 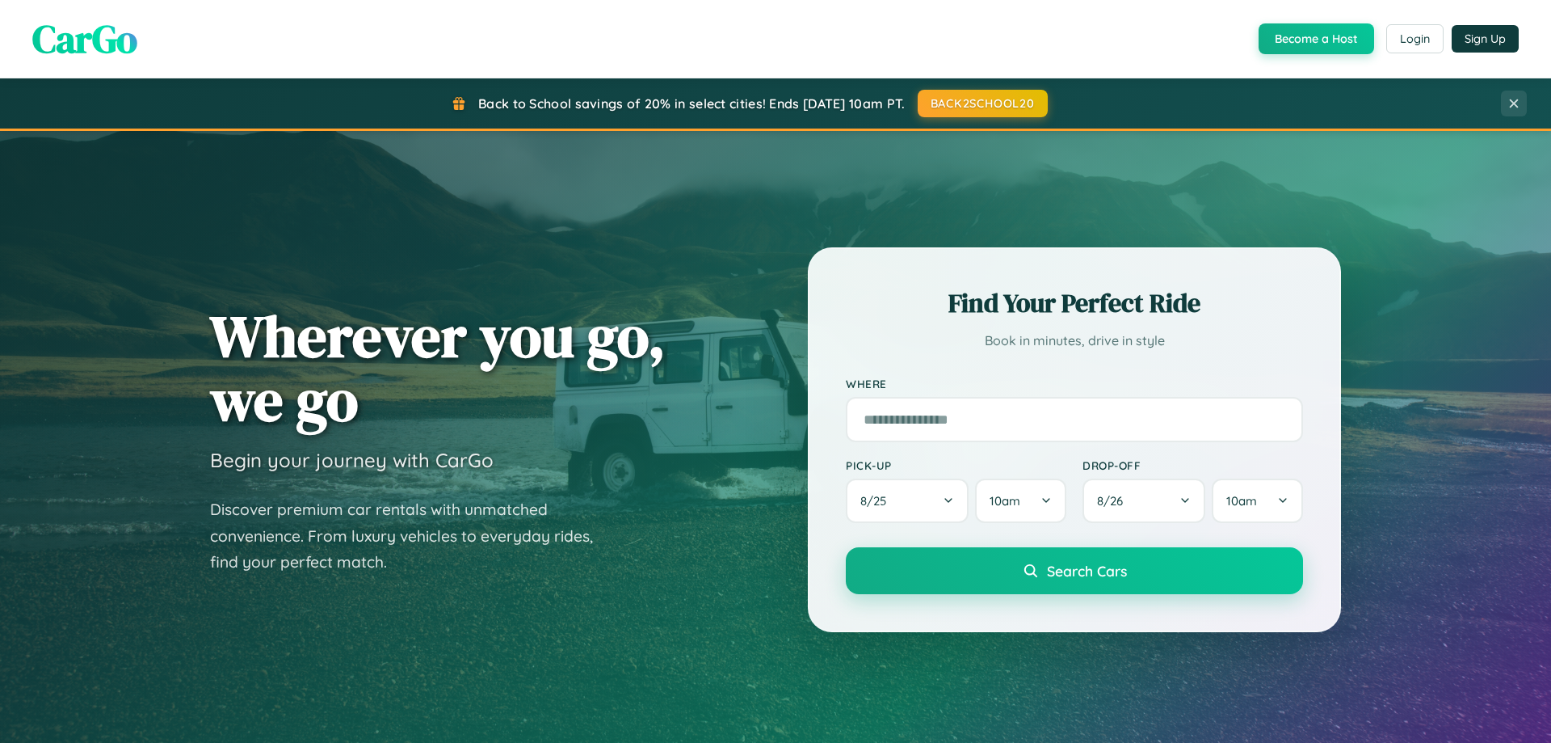 I want to click on span: Search Cars, so click(x=1087, y=570).